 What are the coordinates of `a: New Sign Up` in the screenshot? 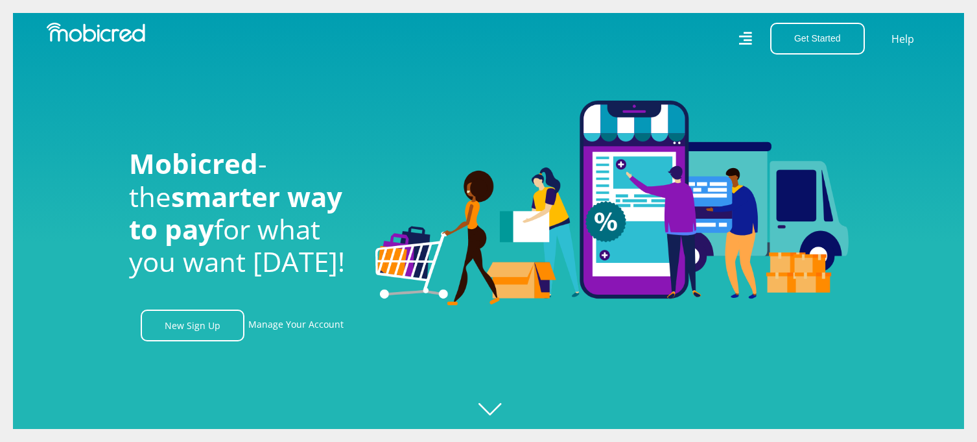 It's located at (193, 325).